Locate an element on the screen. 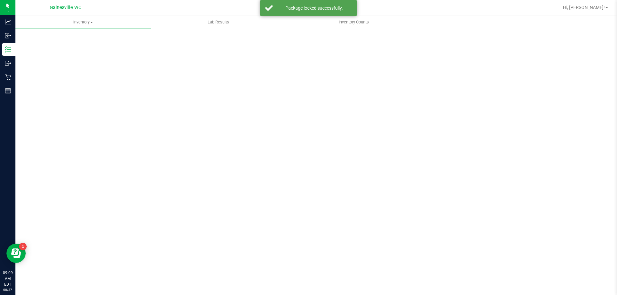 The height and width of the screenshot is (295, 617). inline-svg: Reports is located at coordinates (8, 91).